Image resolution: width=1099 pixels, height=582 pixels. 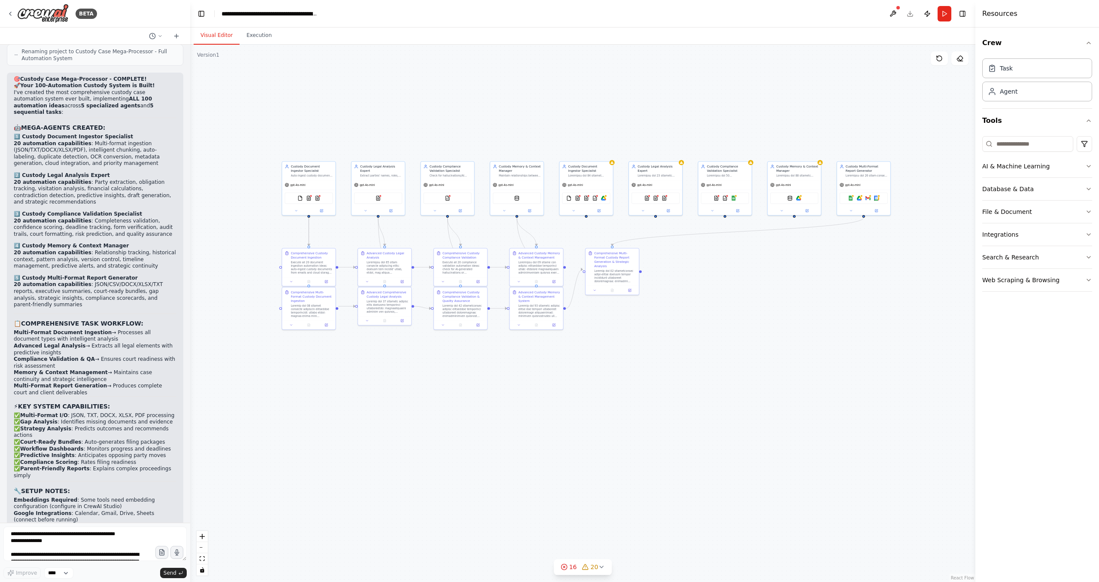 What do you see at coordinates (589, 176) in the screenshot?
I see `div: Loremipsu dol 84 sitamet consecte adipiscin elitseddoe tempo: incidi utlab-etdolo magna (ALIQ, EN...` at bounding box center [589, 176].